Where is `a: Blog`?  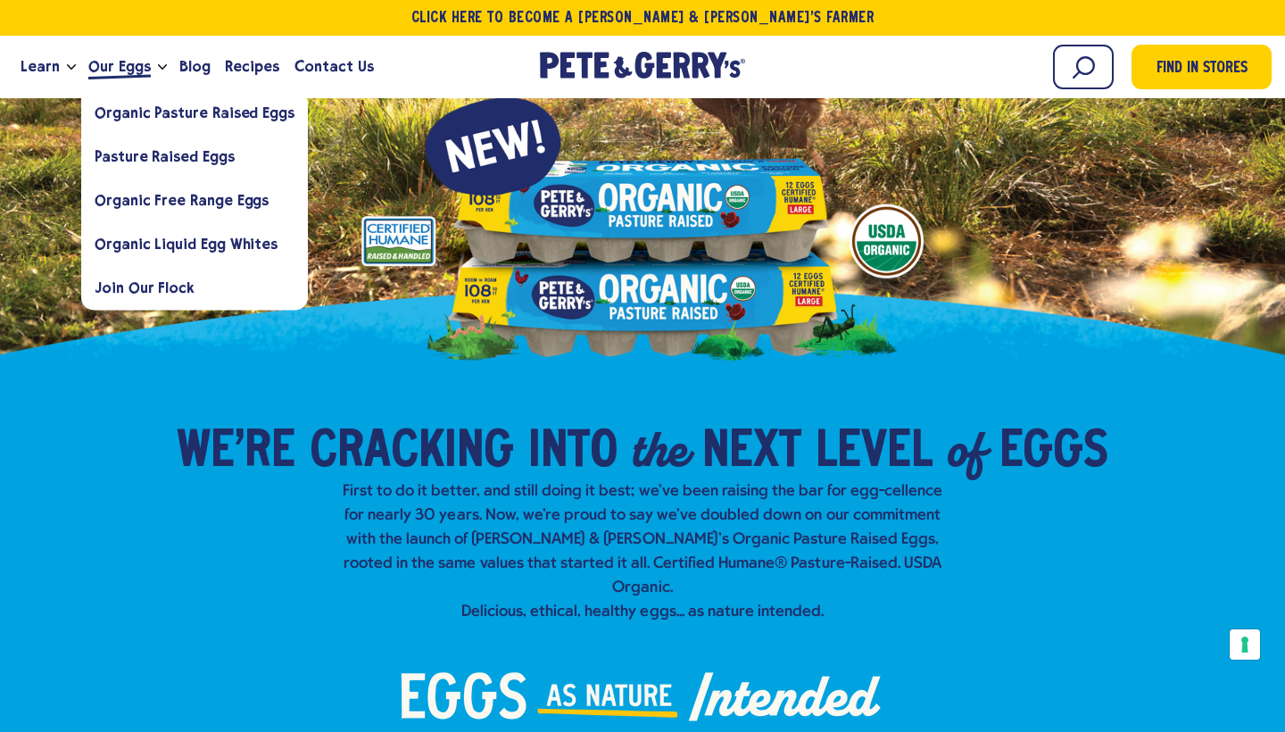
a: Blog is located at coordinates (195, 67).